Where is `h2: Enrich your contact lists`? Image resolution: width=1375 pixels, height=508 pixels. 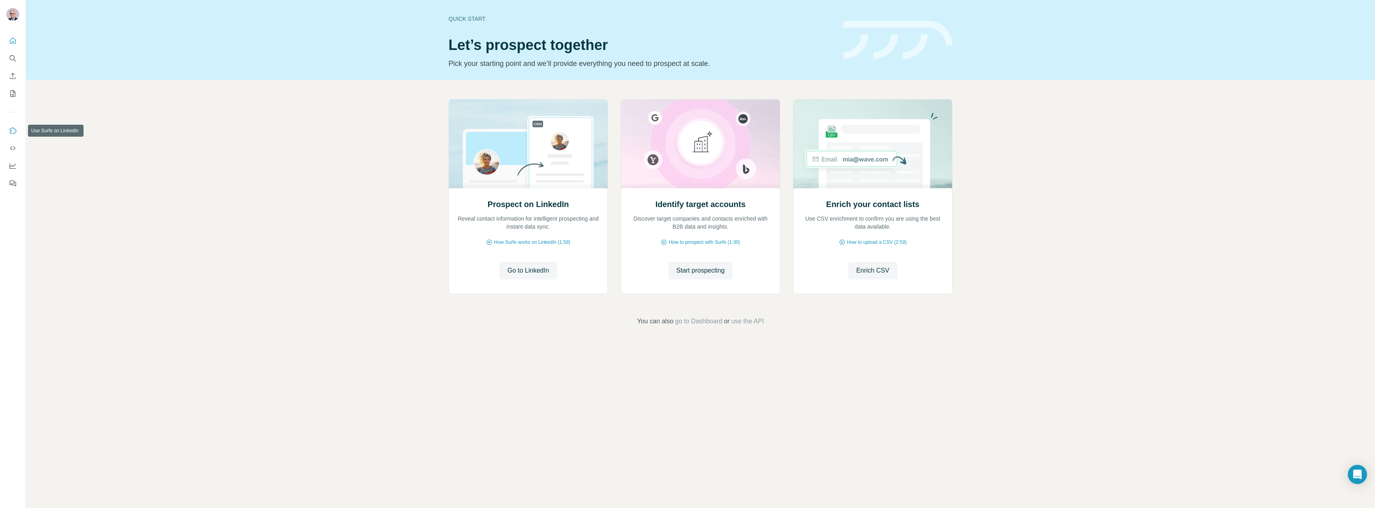
h2: Enrich your contact lists is located at coordinates (873, 204).